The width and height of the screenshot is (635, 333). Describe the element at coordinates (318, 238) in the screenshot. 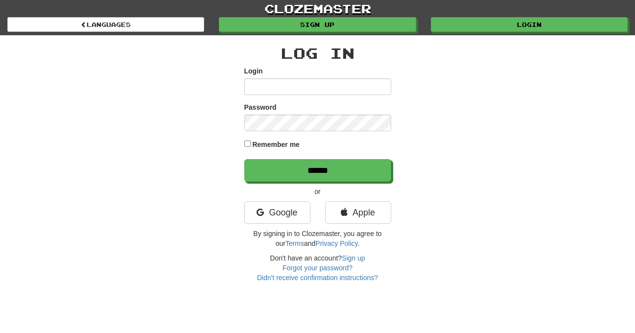

I see `p: By signing in to Clozemaster, you agree to our and .` at that location.